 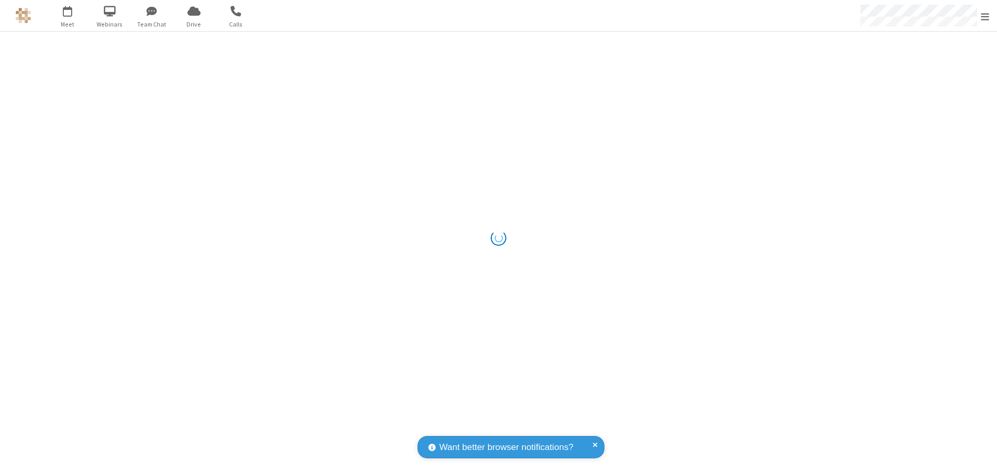 I want to click on span: Webinars, so click(x=110, y=24).